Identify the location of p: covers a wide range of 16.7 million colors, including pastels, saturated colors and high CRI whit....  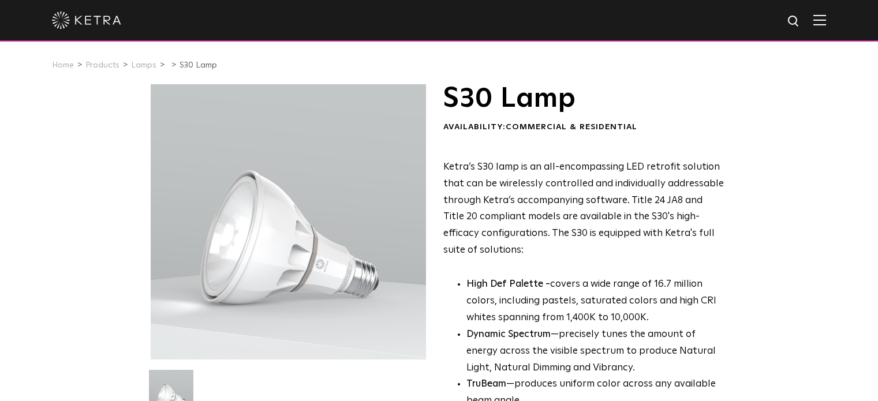
(595, 301).